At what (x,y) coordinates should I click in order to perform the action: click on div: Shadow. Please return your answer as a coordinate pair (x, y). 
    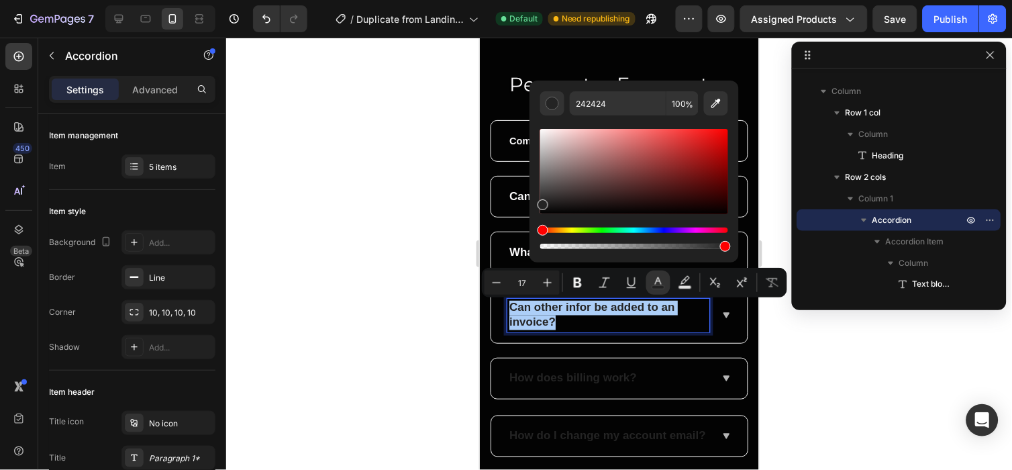
    Looking at the image, I should click on (64, 347).